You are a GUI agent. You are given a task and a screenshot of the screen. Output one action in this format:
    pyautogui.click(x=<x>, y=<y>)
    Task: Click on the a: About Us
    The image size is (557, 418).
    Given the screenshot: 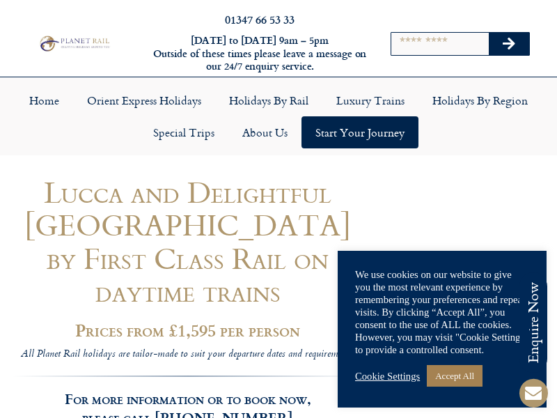 What is the action you would take?
    pyautogui.click(x=265, y=132)
    